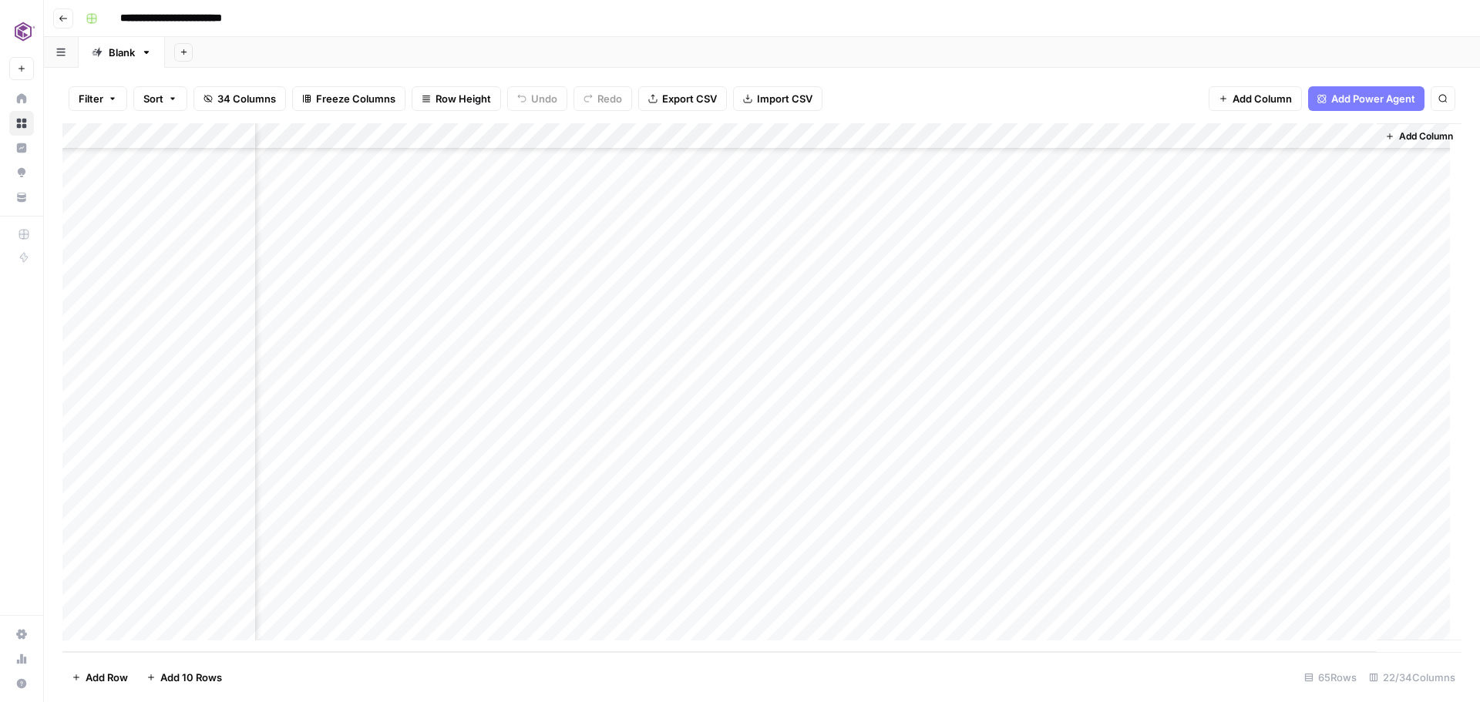  Describe the element at coordinates (689, 99) in the screenshot. I see `span: Export CSV` at that location.